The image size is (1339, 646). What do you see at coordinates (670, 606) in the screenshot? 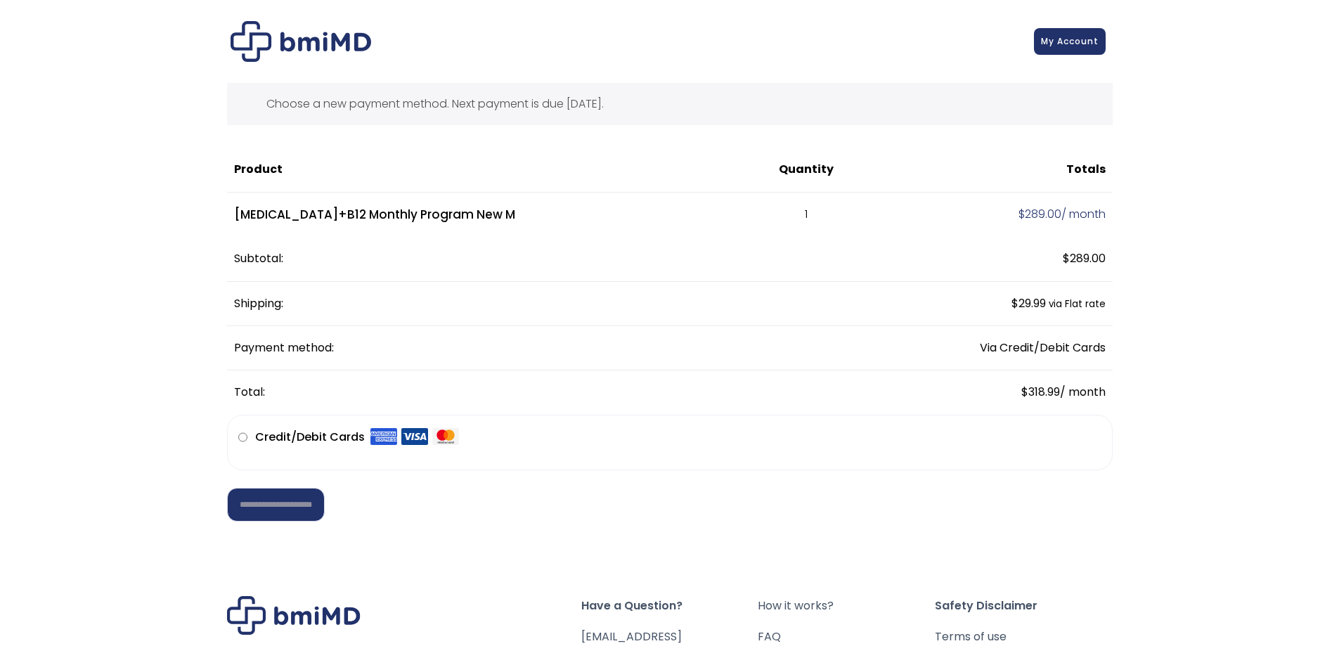
I see `span: Have a Question?` at bounding box center [670, 606].